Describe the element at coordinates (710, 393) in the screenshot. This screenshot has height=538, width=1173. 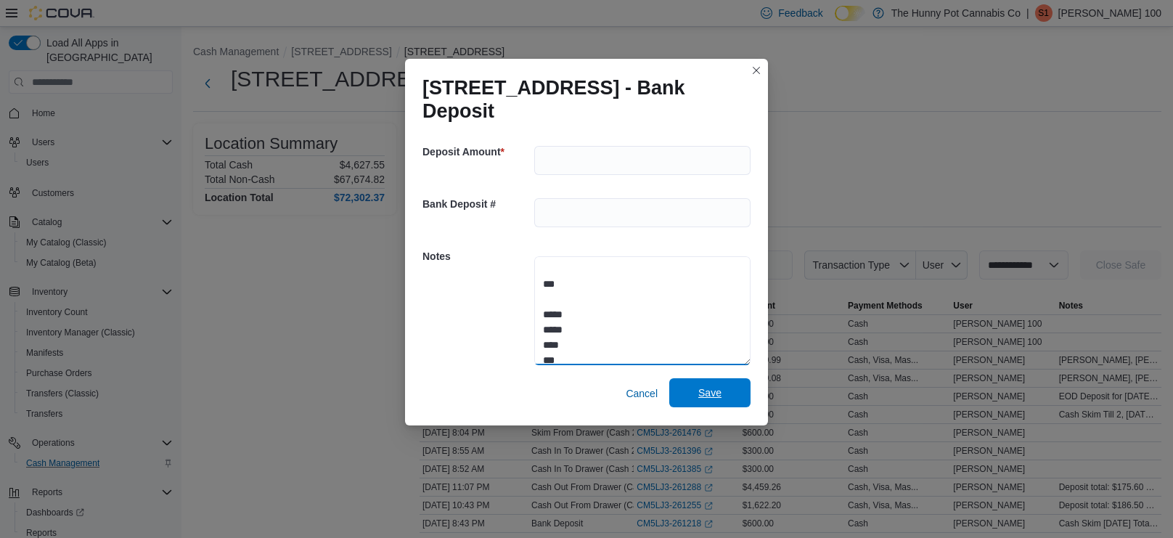
I see `span: Save` at that location.